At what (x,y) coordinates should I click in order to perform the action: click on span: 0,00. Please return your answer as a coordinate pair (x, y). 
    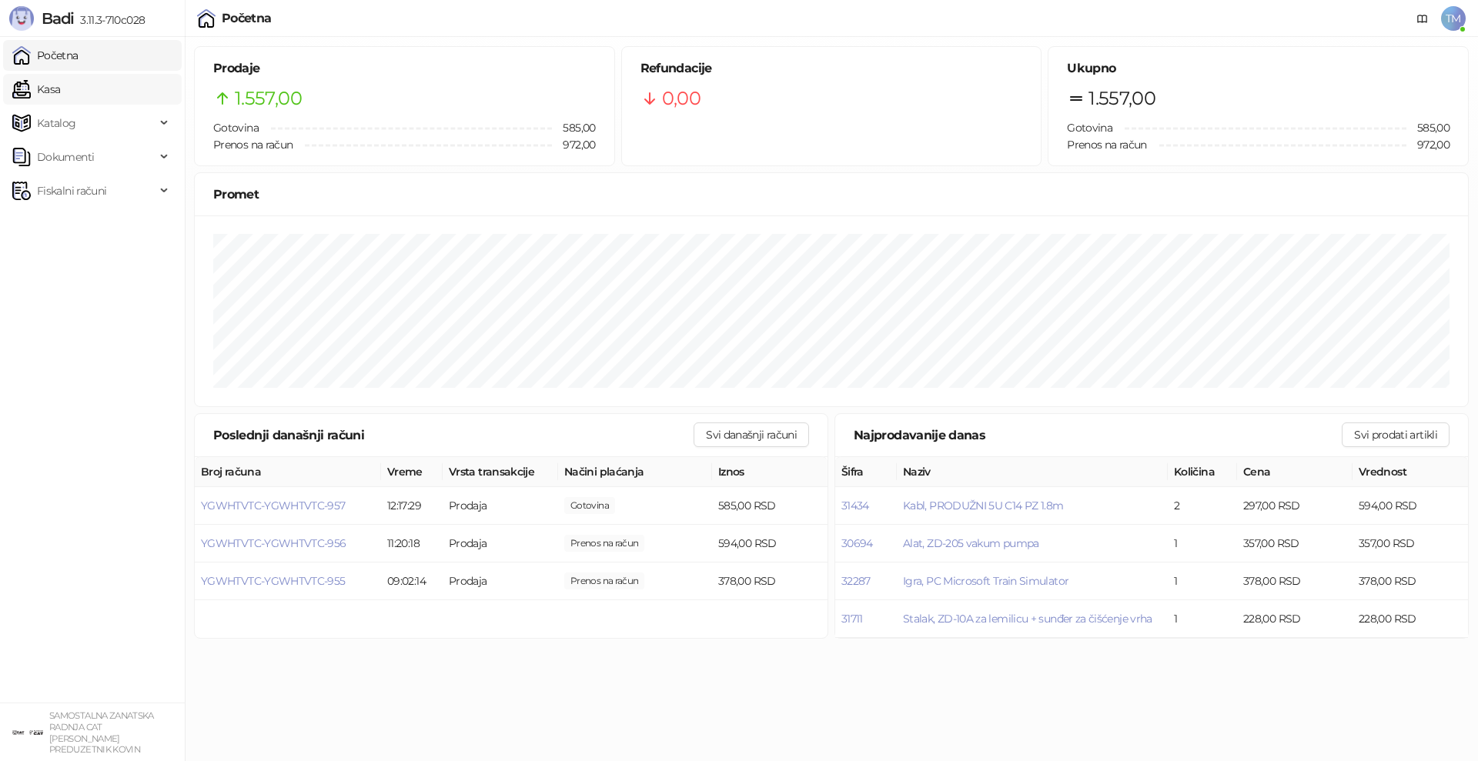
    Looking at the image, I should click on (681, 99).